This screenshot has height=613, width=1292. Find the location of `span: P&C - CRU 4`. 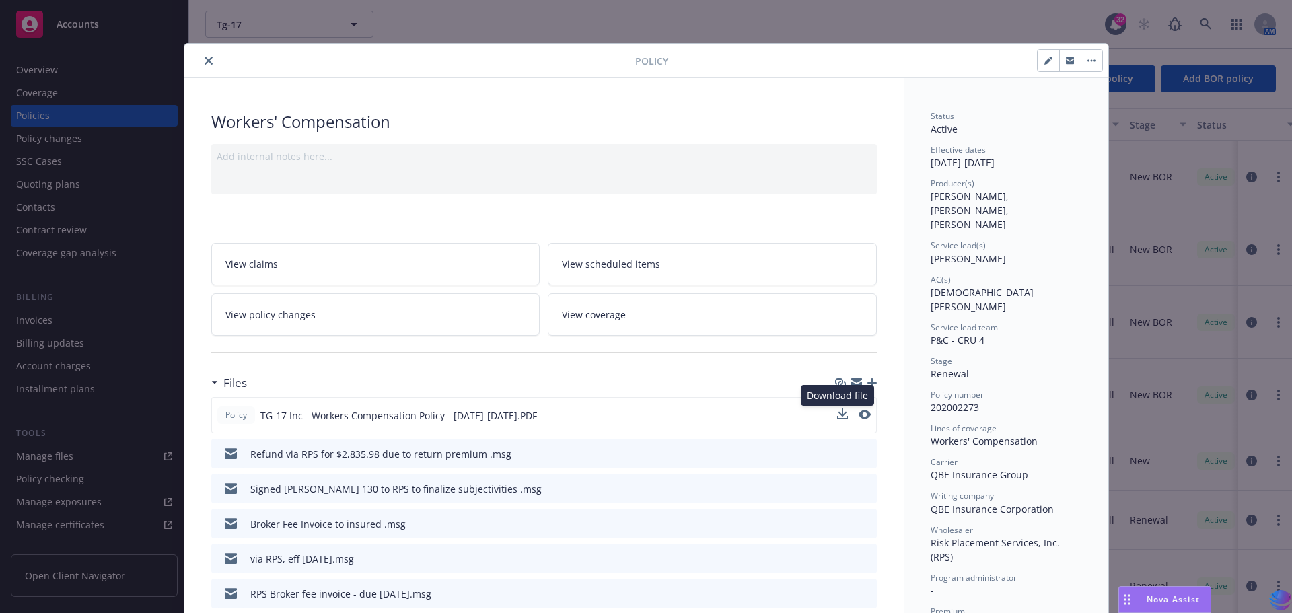

span: P&C - CRU 4 is located at coordinates (957, 340).